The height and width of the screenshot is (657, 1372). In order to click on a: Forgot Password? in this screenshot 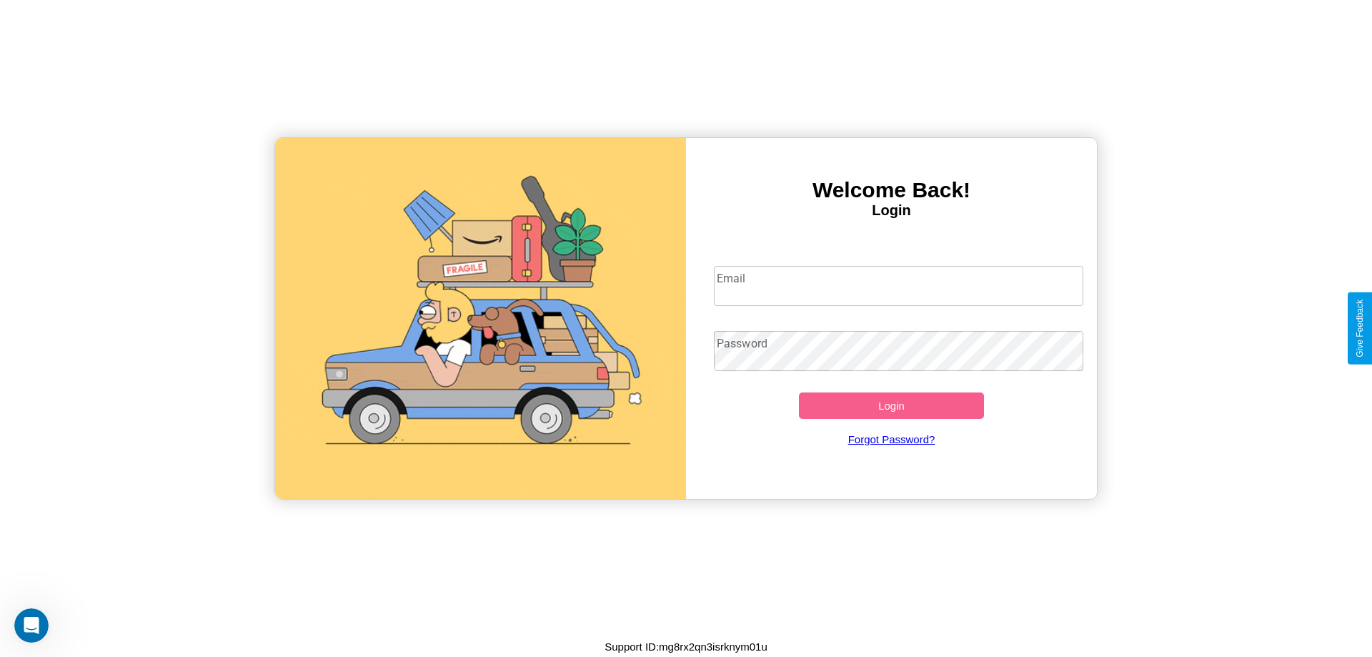, I will do `click(892, 439)`.